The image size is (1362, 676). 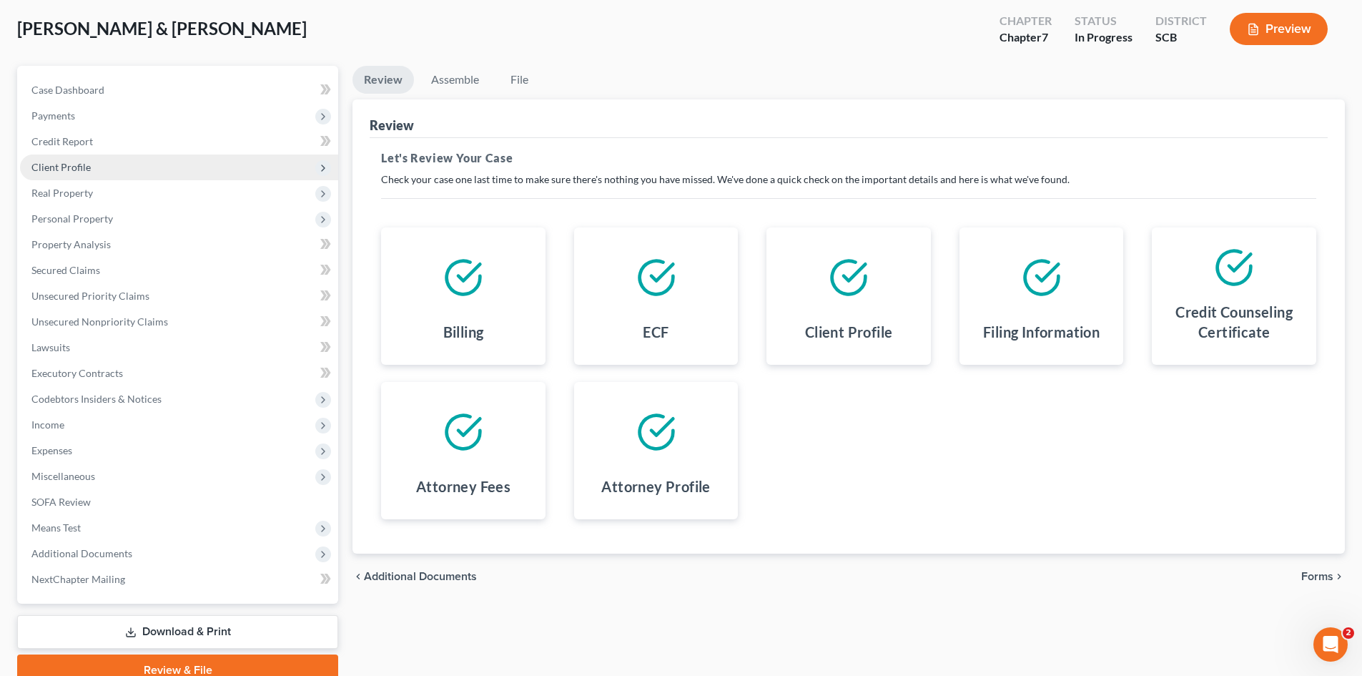 What do you see at coordinates (1104, 37) in the screenshot?
I see `div: In Progress` at bounding box center [1104, 37].